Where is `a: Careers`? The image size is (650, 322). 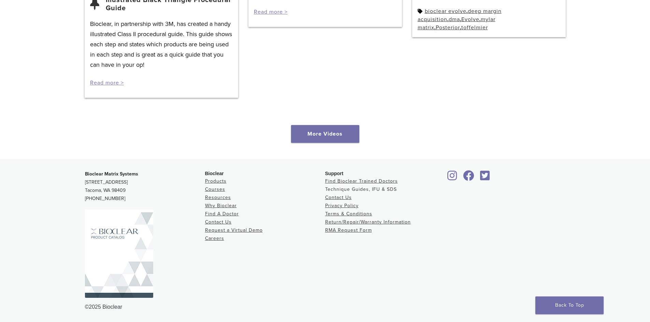
a: Careers is located at coordinates (215, 238).